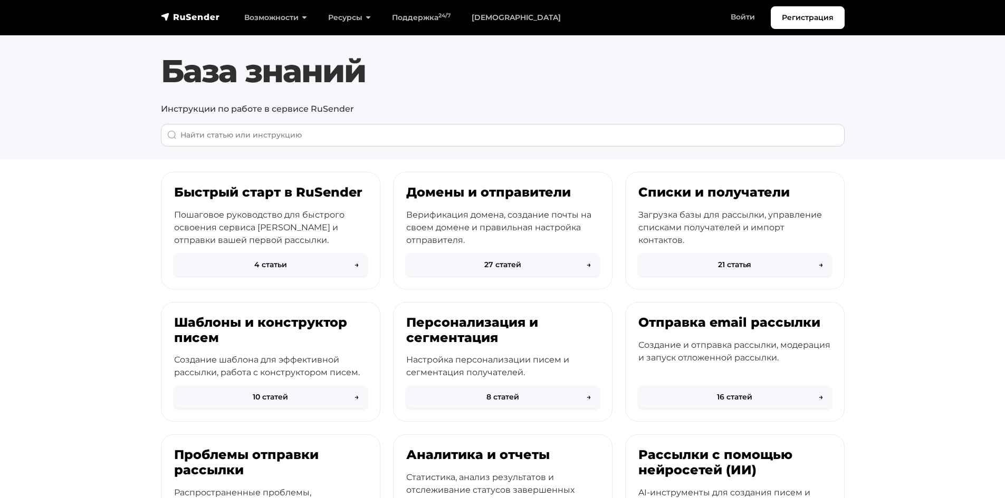 The width and height of the screenshot is (1005, 498). Describe the element at coordinates (503, 397) in the screenshot. I see `button: 8 статей→` at that location.